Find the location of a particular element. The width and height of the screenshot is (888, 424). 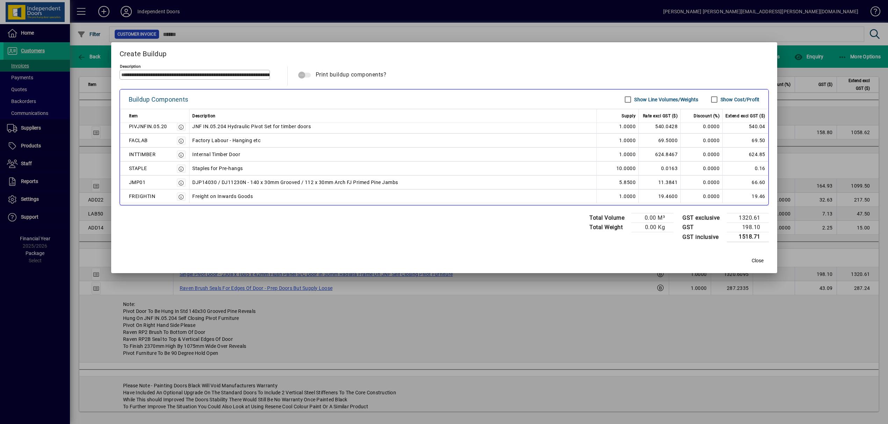

div: FACLAB is located at coordinates (138, 141).